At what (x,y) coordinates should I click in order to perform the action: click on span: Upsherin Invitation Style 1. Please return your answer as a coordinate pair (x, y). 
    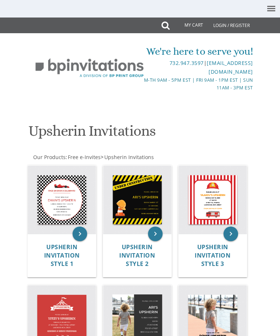
    Looking at the image, I should click on (62, 255).